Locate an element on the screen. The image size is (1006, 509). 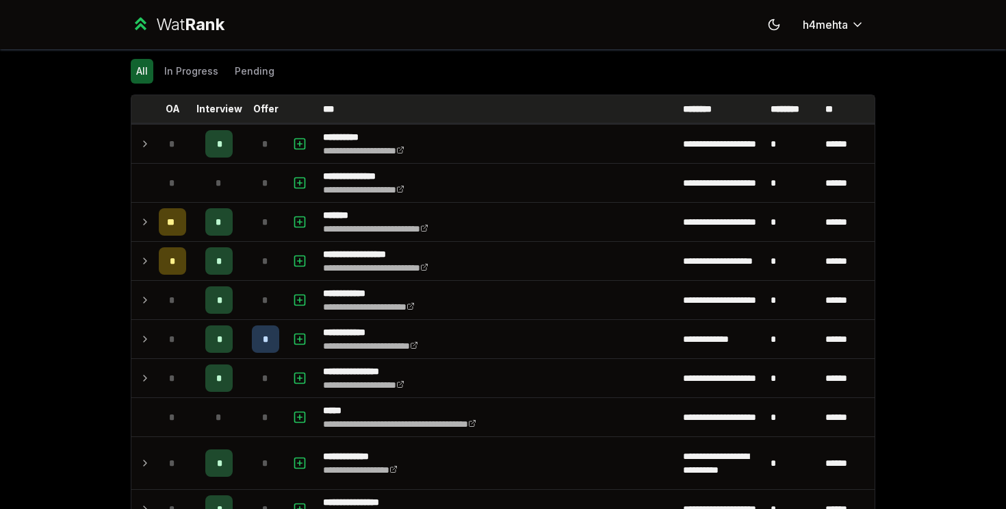
span: Rank is located at coordinates (205, 24).